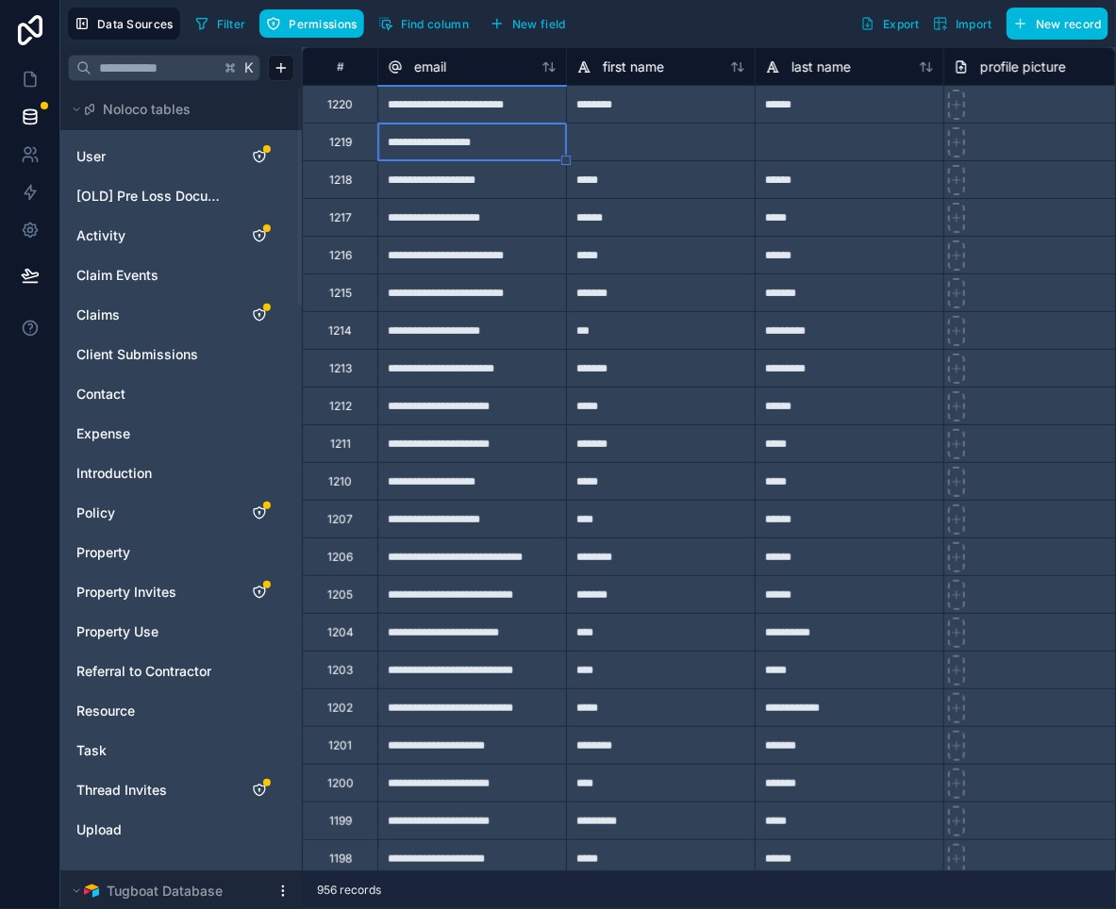 This screenshot has width=1116, height=909. I want to click on span: Tugboat Database, so click(164, 892).